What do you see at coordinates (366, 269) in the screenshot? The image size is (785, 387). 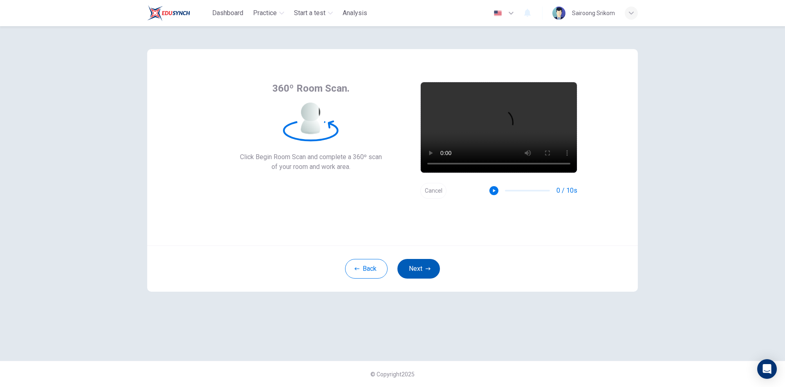 I see `button: Back` at bounding box center [366, 269].